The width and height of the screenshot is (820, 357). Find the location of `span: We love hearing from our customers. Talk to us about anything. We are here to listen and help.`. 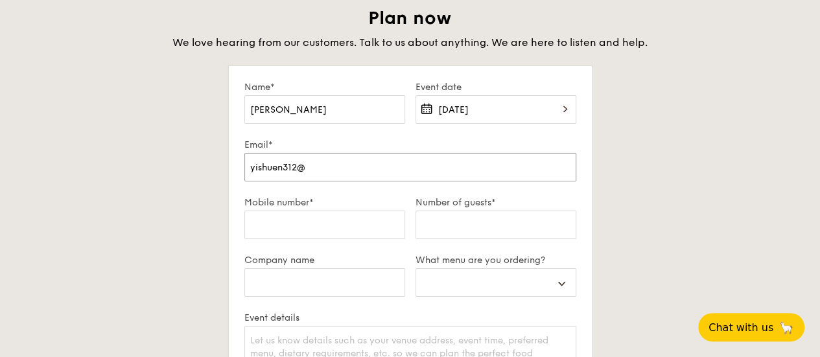

span: We love hearing from our customers. Talk to us about anything. We are here to listen and help. is located at coordinates (410, 42).